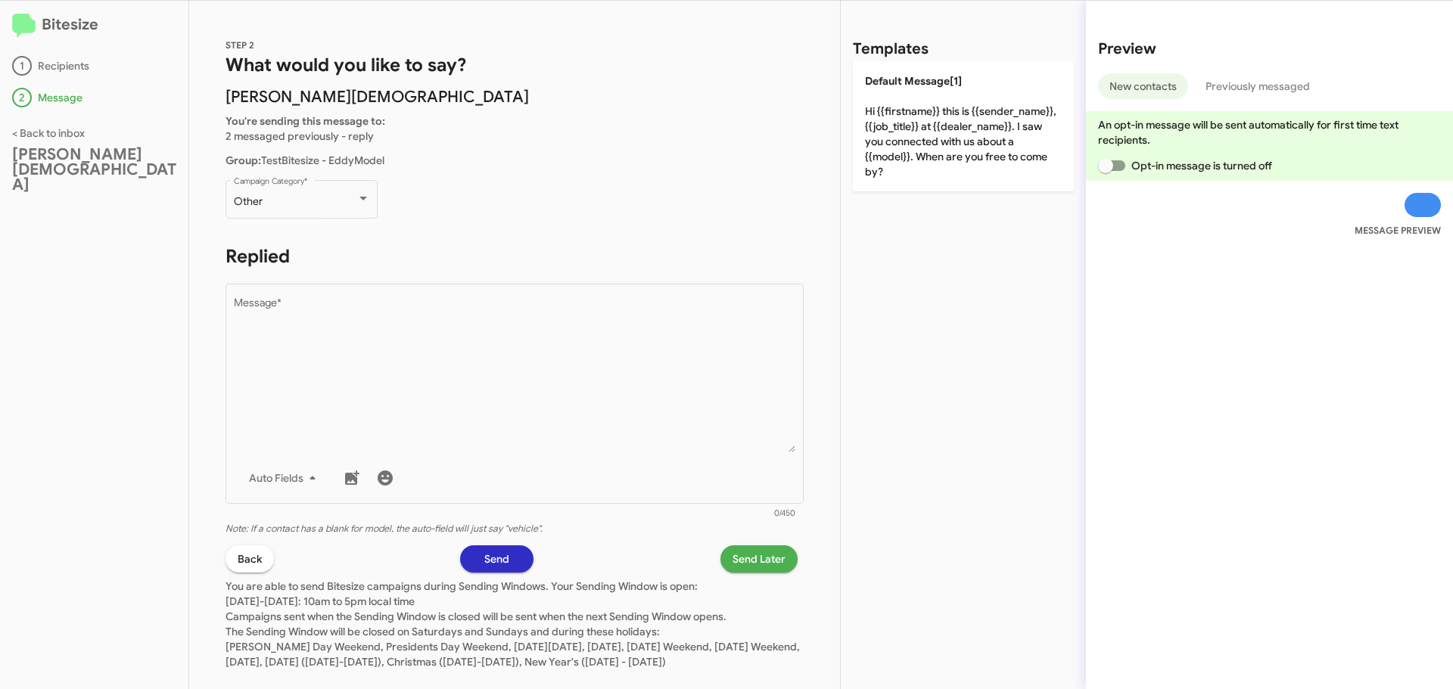 The image size is (1453, 689). I want to click on button: Previously messaged, so click(1257, 86).